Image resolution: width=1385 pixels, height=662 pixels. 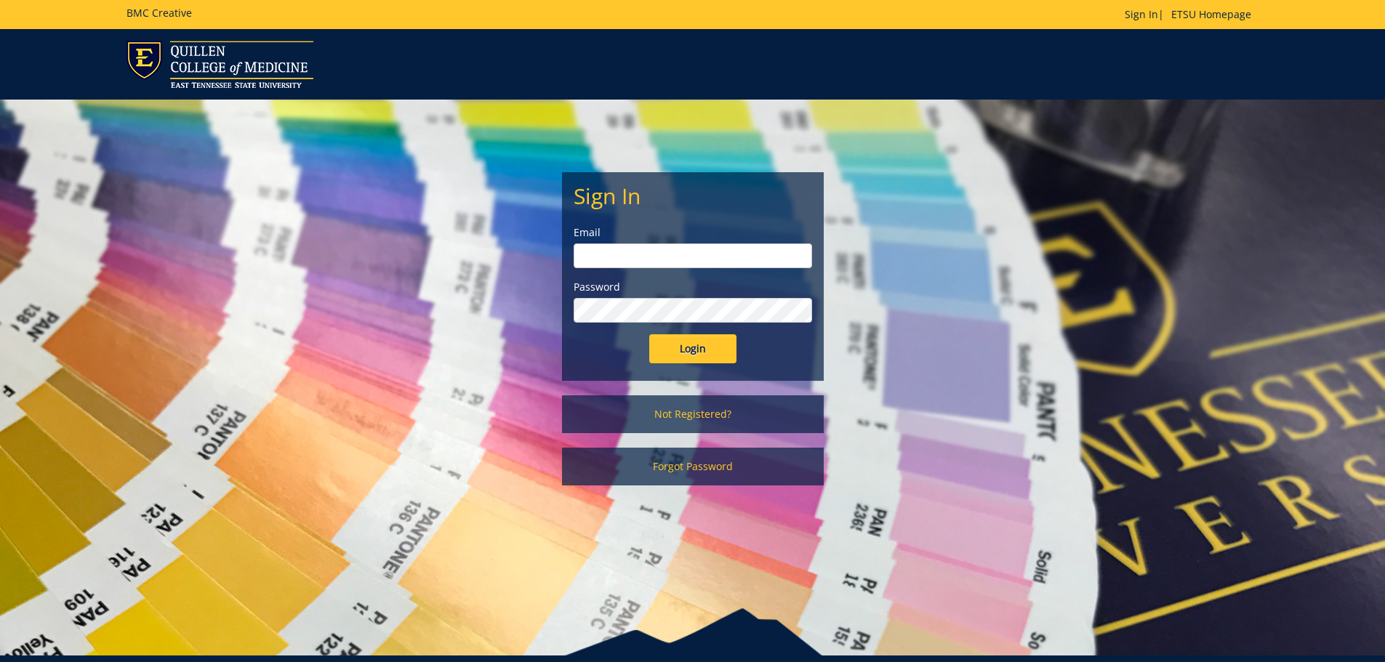 I want to click on h2: Sign In, so click(x=693, y=196).